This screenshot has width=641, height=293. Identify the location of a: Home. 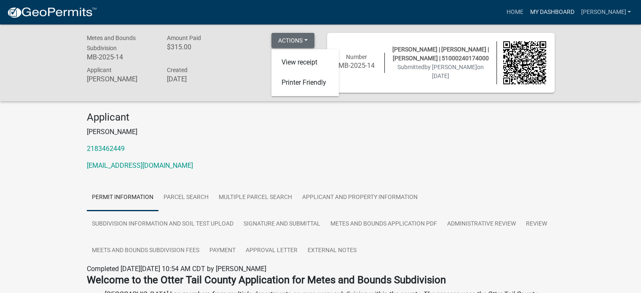
(515, 12).